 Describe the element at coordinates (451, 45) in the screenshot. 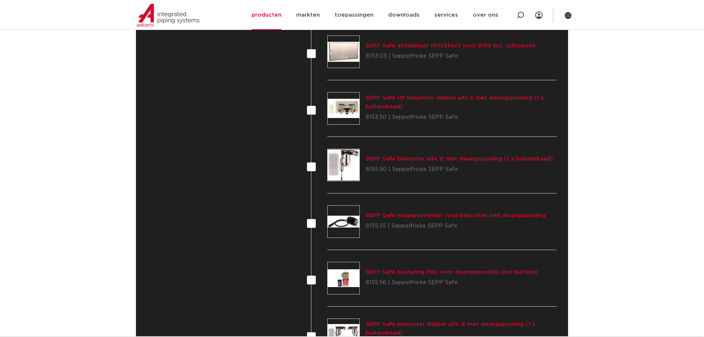

I see `a: SEPP Safe afdekplaat 180x334x3 voor 8153 incl. schroeven` at that location.